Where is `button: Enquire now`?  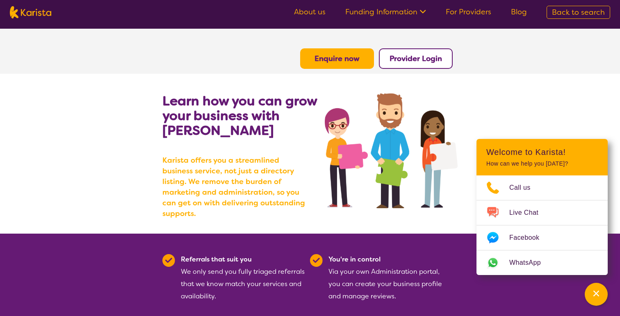
button: Enquire now is located at coordinates (337, 59).